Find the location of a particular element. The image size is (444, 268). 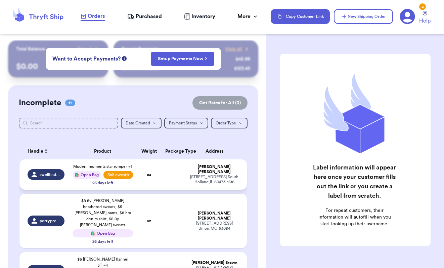

button: New Shipping Order is located at coordinates (364, 16).